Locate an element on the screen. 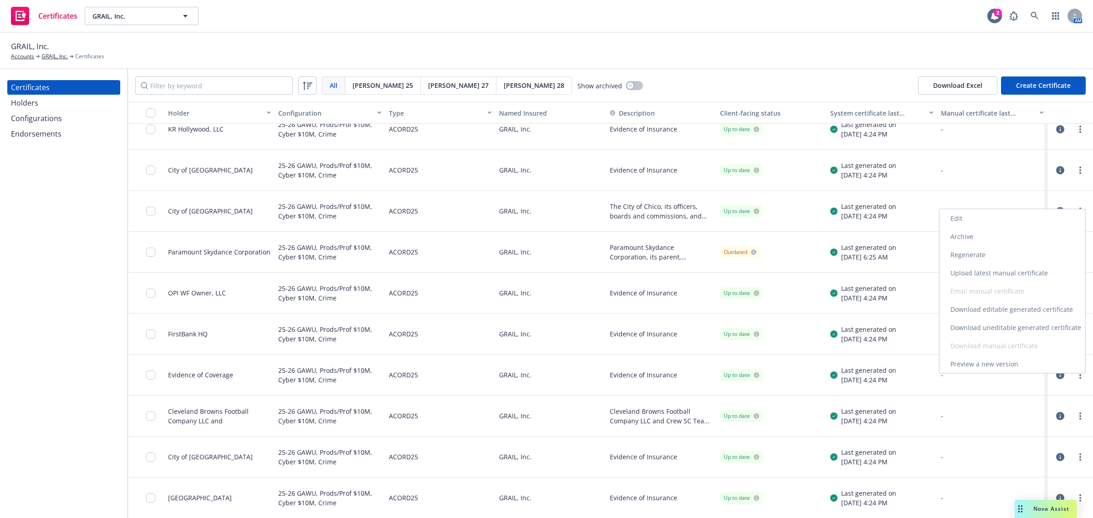 The image size is (1093, 518). a: GRAIL, Inc. is located at coordinates (55, 56).